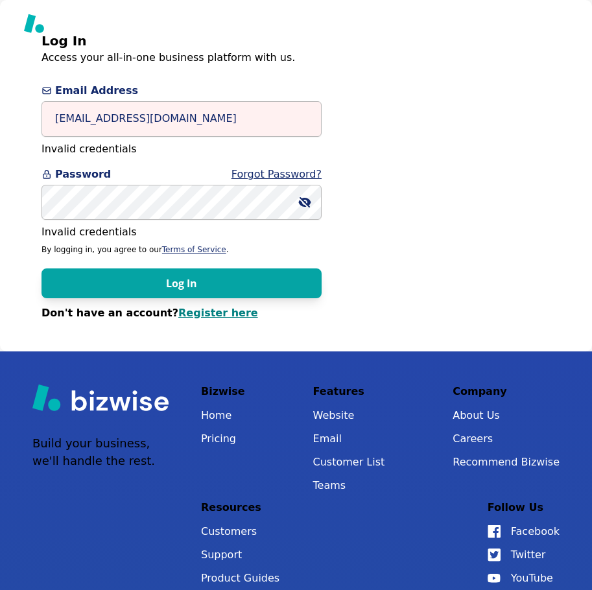 The height and width of the screenshot is (590, 592). What do you see at coordinates (182, 313) in the screenshot?
I see `p: Don't have an account?` at bounding box center [182, 313].